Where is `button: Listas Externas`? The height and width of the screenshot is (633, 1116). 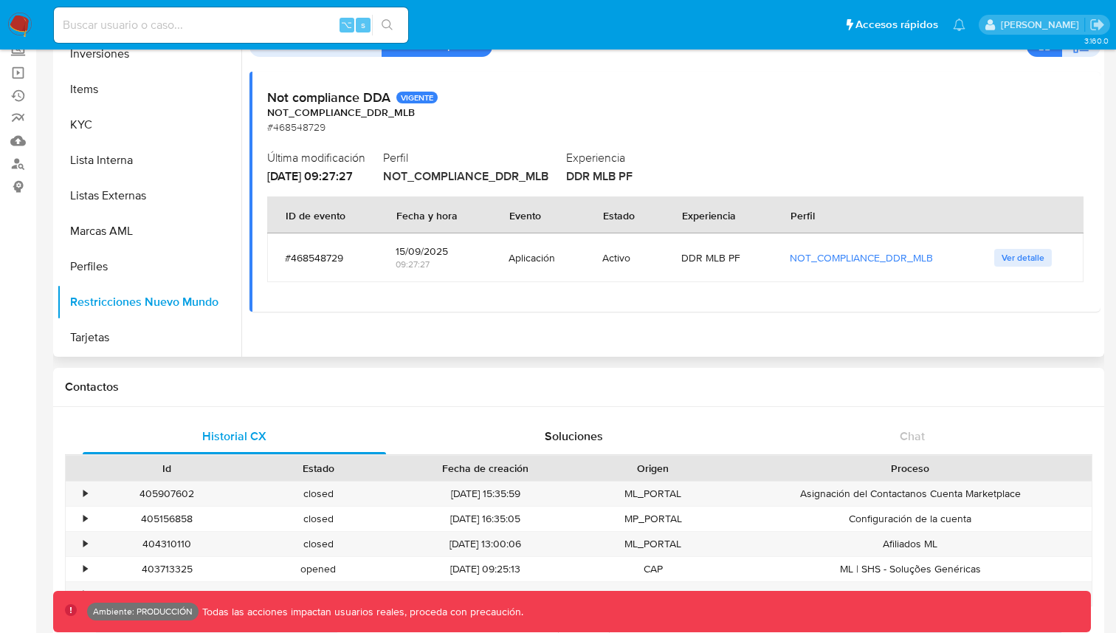 button: Listas Externas is located at coordinates (149, 196).